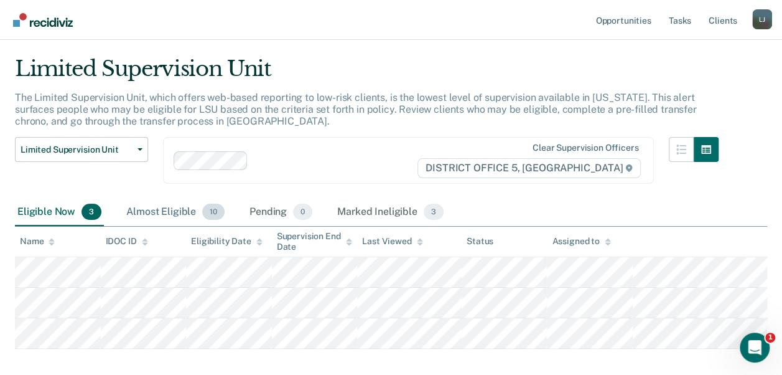 This screenshot has width=782, height=375. I want to click on div: Limited Supervision Unit, so click(366, 73).